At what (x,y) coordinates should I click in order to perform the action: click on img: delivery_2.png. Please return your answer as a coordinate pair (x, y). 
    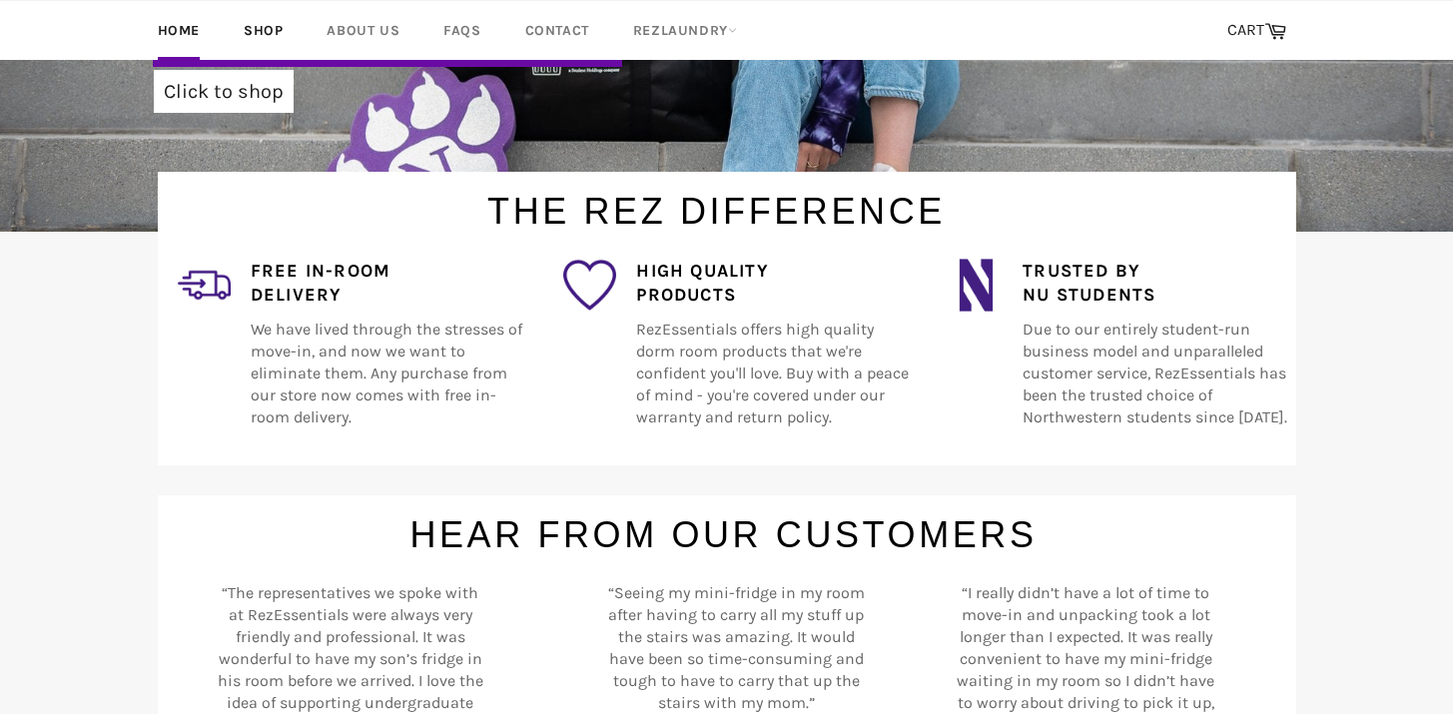
    Looking at the image, I should click on (204, 285).